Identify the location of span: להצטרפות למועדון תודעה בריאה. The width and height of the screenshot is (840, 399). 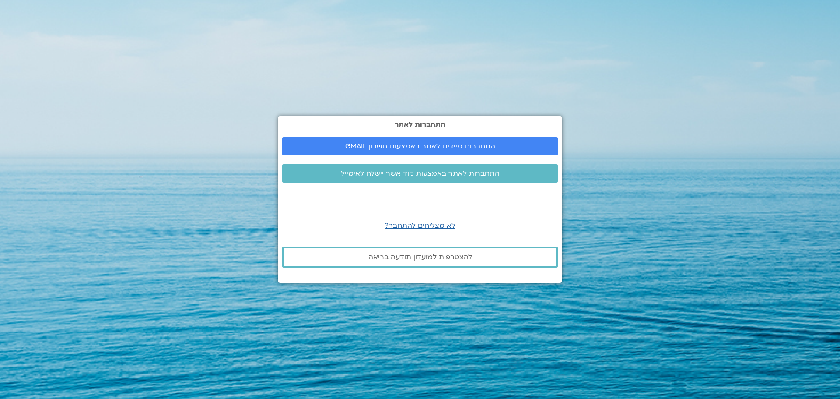
(420, 257).